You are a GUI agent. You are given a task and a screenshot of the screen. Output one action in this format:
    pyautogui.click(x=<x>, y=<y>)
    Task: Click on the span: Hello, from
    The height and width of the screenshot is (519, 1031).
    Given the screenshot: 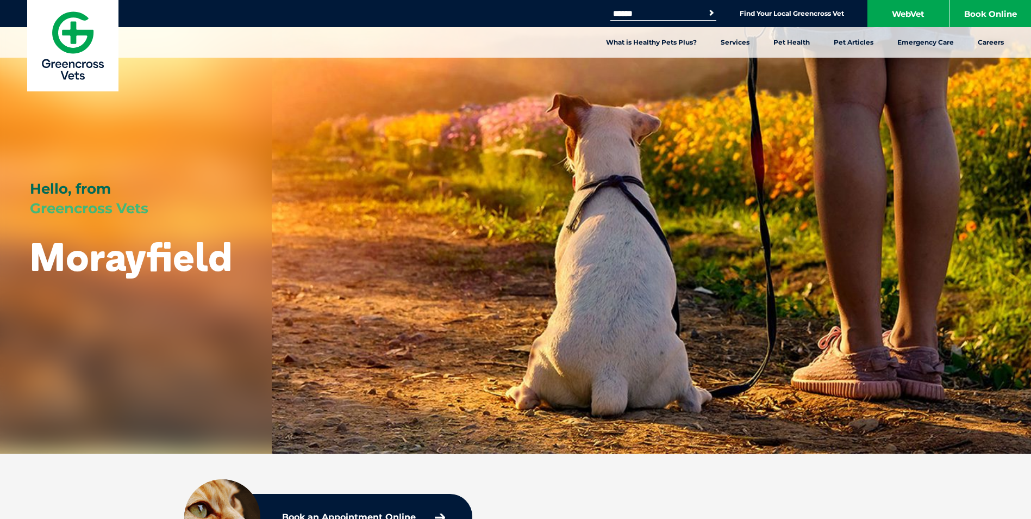 What is the action you would take?
    pyautogui.click(x=70, y=189)
    